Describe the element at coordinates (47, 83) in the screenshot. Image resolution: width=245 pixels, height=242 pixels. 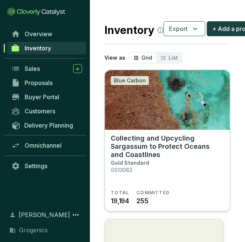
I see `a: Proposals` at that location.